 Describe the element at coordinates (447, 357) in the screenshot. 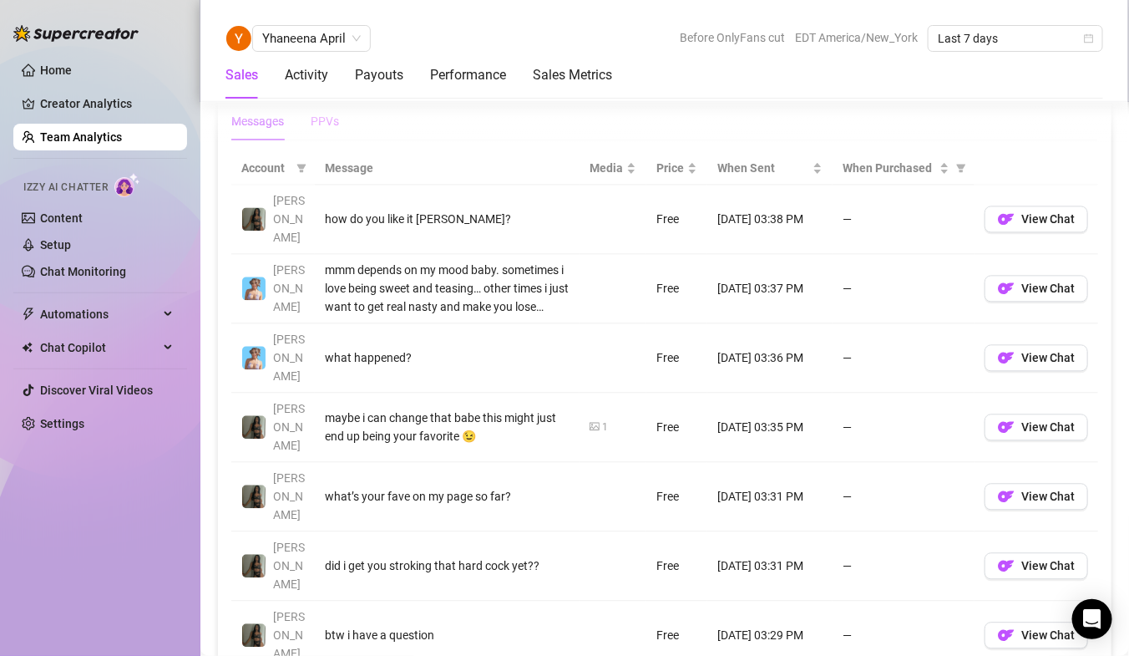

I see `div: what happened?` at that location.